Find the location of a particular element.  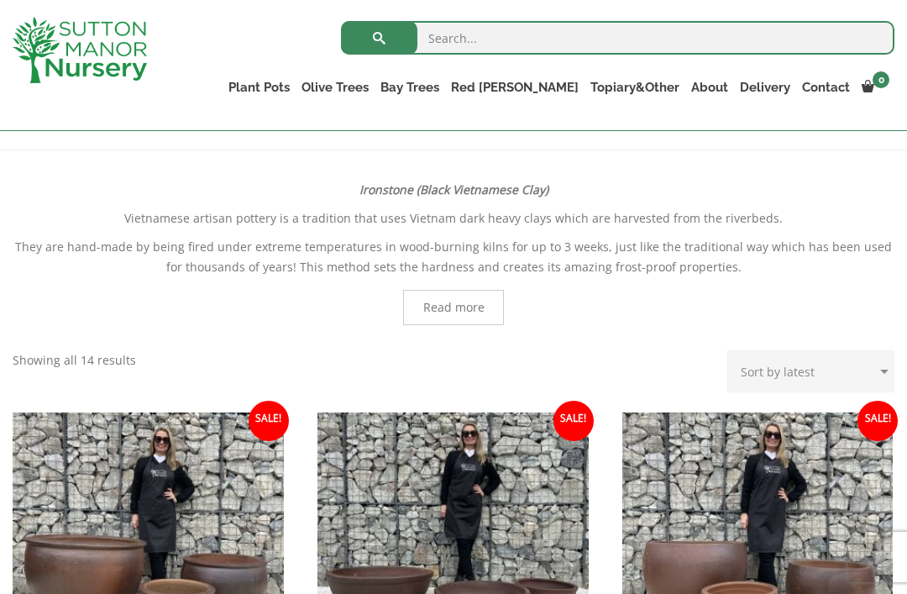

input: Search... is located at coordinates (617, 38).